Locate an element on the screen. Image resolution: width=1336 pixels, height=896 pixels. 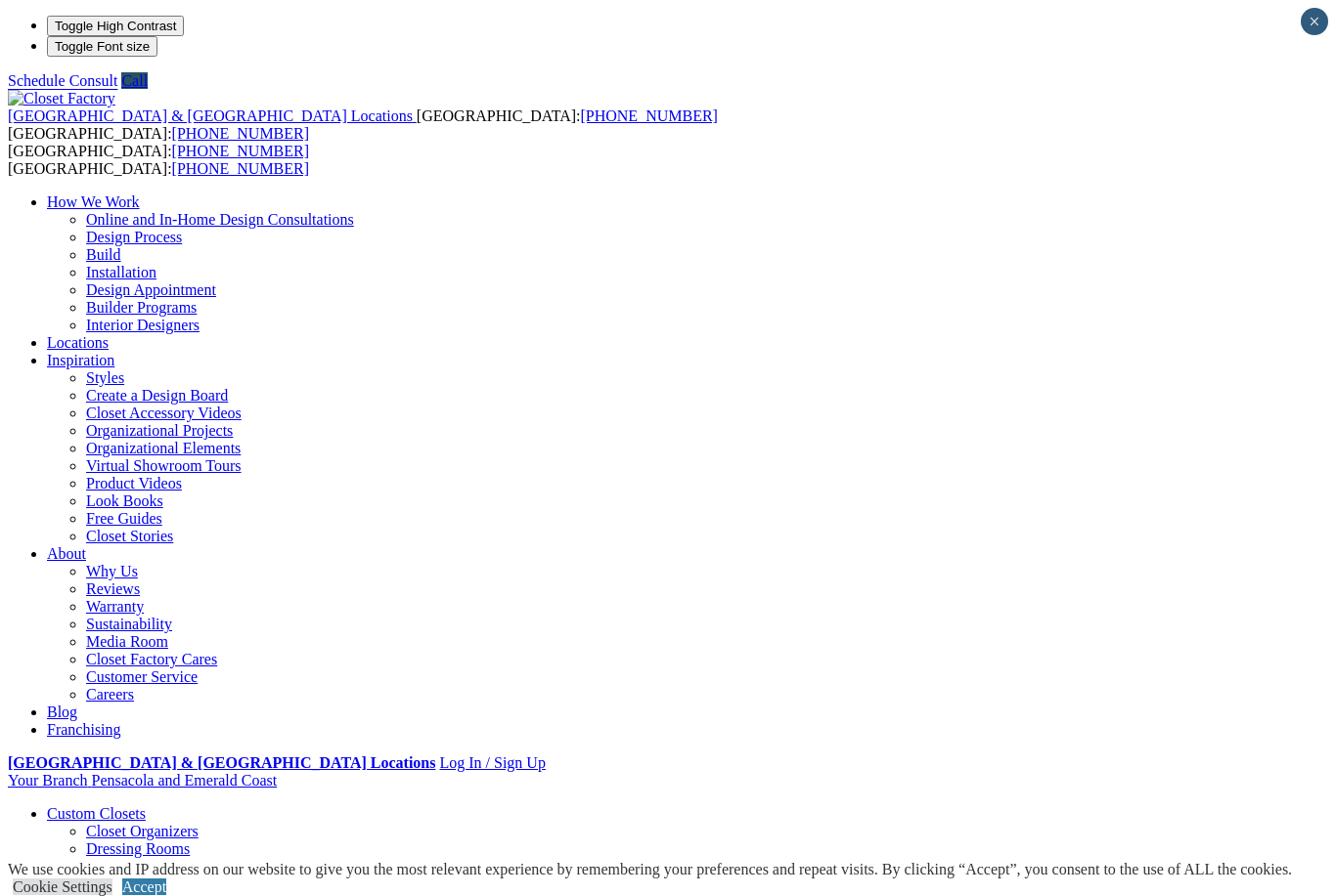
a: Accept is located at coordinates (143, 887).